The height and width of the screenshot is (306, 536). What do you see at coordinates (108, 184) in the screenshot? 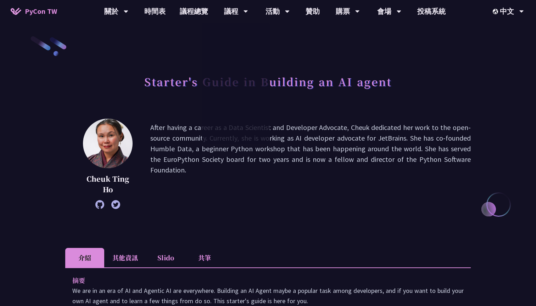
I see `p: Cheuk Ting Ho` at bounding box center [108, 184].